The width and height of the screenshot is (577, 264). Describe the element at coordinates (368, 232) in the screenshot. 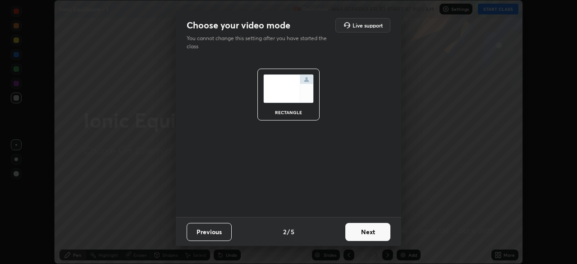

I see `button: Next` at that location.